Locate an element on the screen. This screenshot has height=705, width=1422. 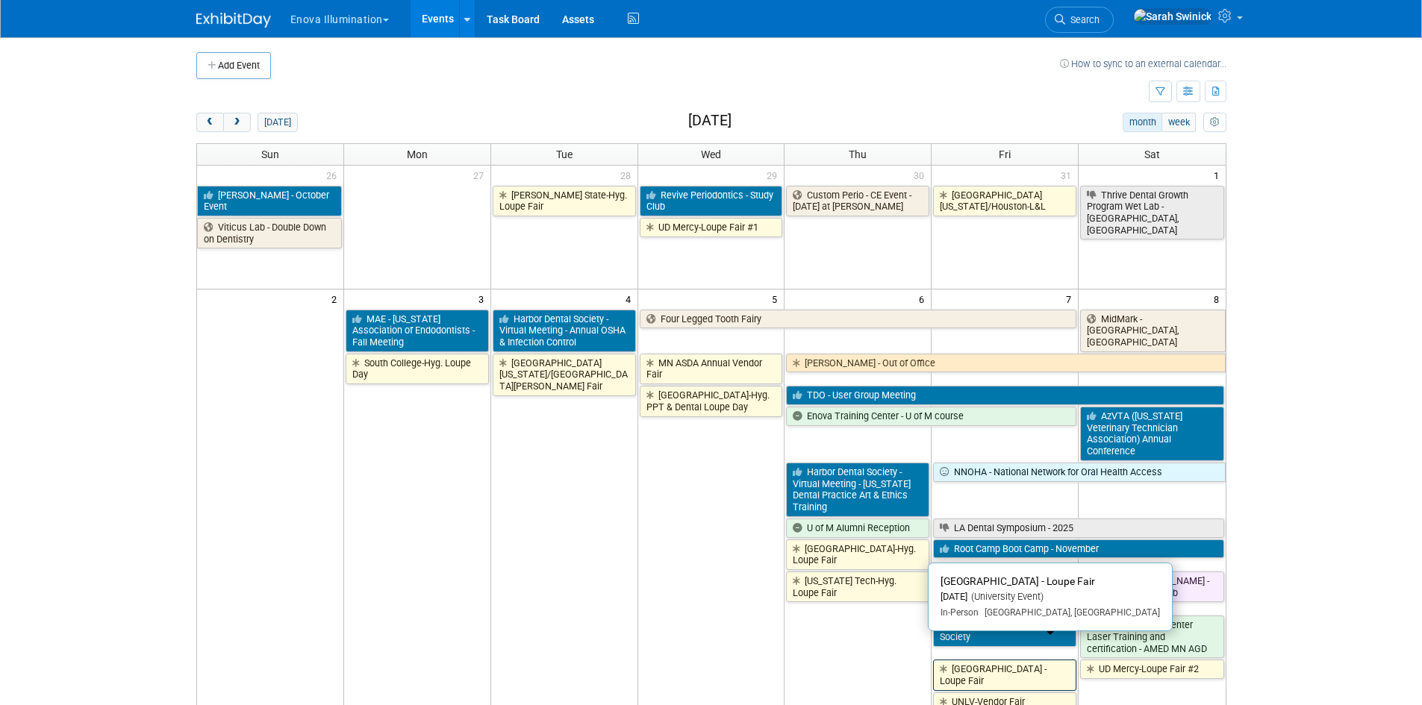
a: LA Dental Symposium - 2025 is located at coordinates (1078, 528).